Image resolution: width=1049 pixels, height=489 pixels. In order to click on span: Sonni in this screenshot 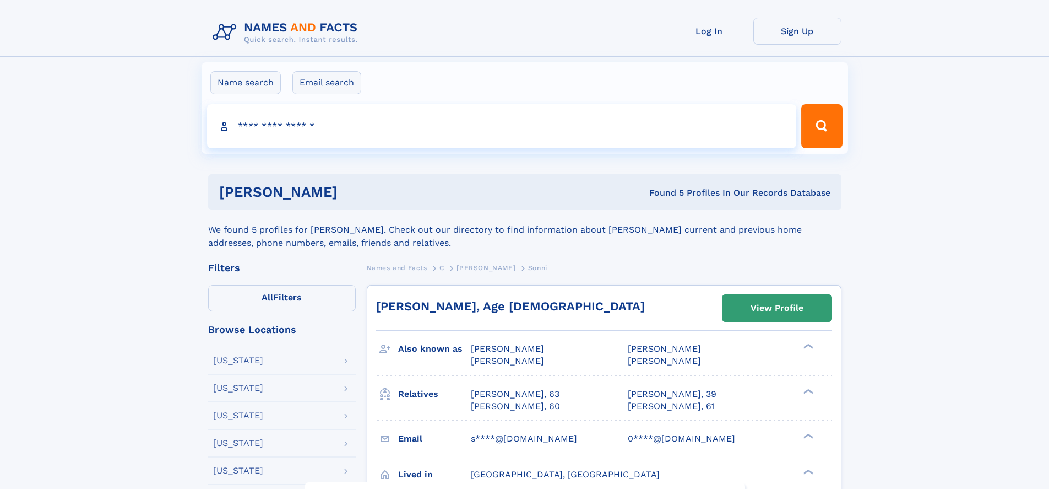, I will do `click(538, 268)`.